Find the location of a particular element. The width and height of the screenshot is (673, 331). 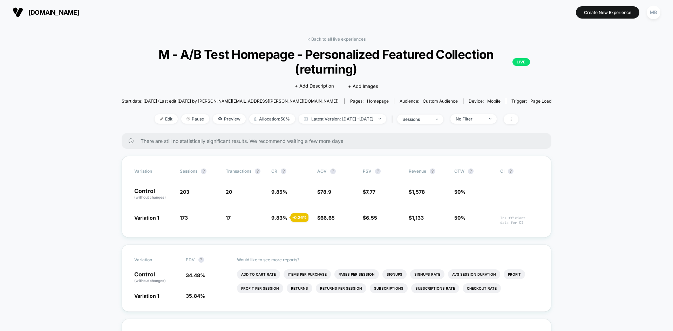

span: Pause is located at coordinates (195, 119).